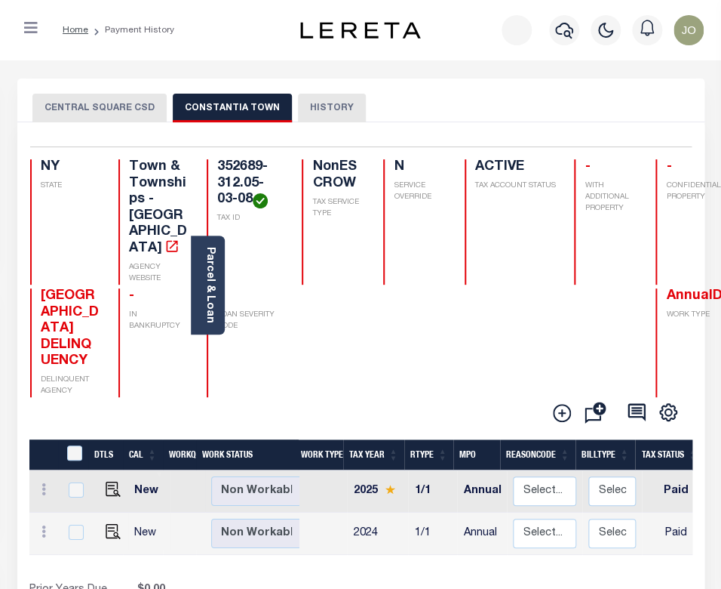 The image size is (721, 589). What do you see at coordinates (605, 454) in the screenshot?
I see `th: BillType: activate to sort column ascending` at bounding box center [605, 454].